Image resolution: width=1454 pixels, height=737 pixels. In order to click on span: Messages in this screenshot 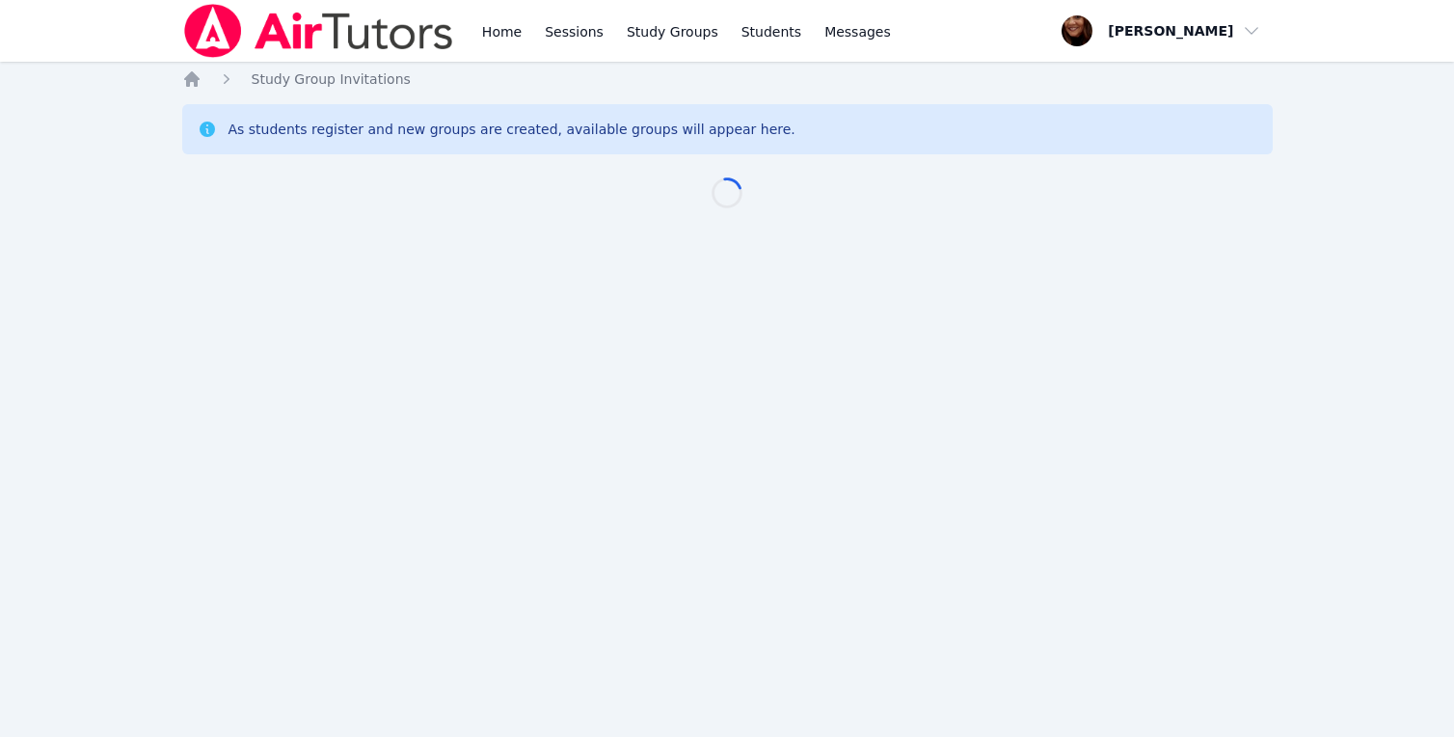, I will do `click(857, 32)`.